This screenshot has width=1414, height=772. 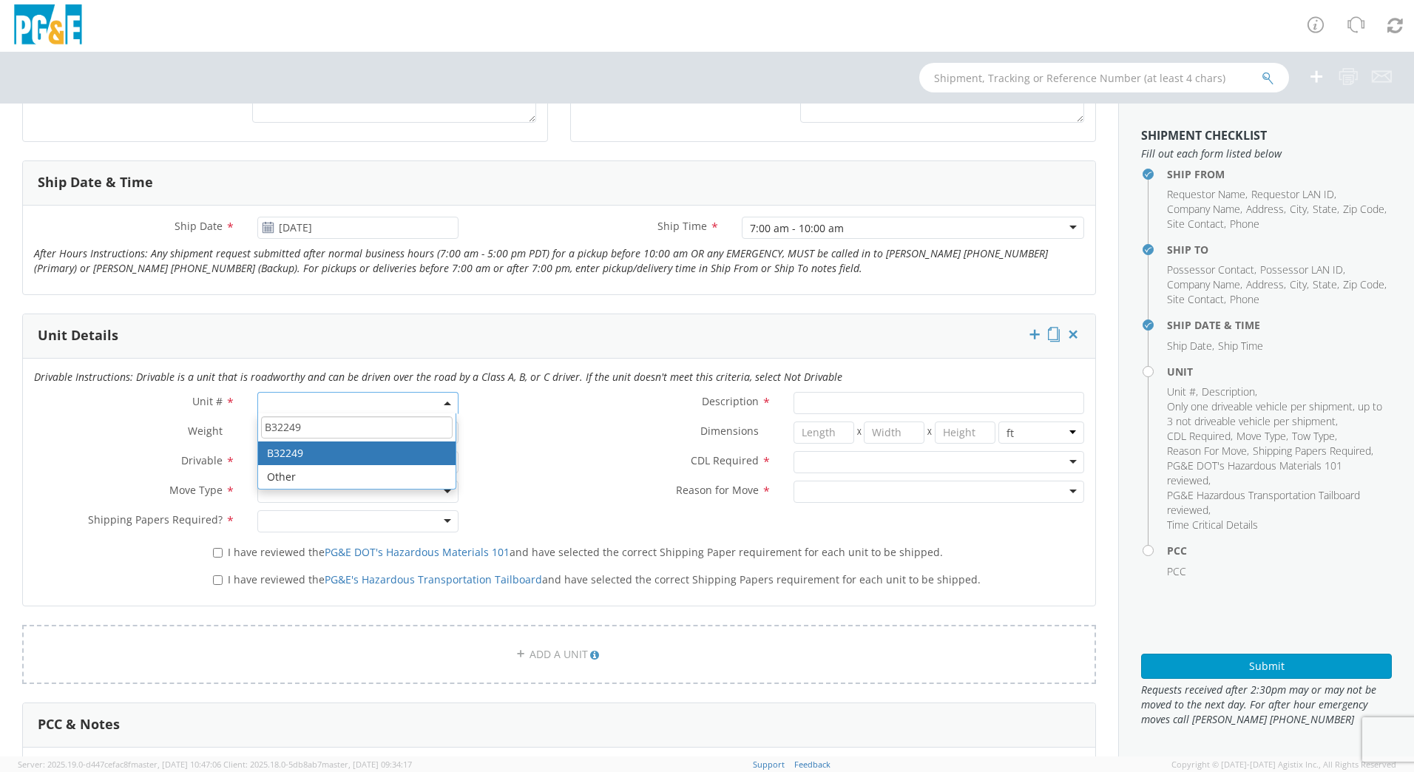 What do you see at coordinates (729, 431) in the screenshot?
I see `span: Dimensions` at bounding box center [729, 431].